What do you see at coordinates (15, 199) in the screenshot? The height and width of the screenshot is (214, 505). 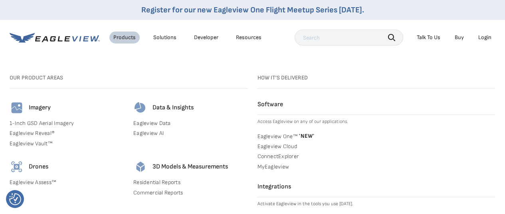 I see `img: Revisit consent button` at bounding box center [15, 199].